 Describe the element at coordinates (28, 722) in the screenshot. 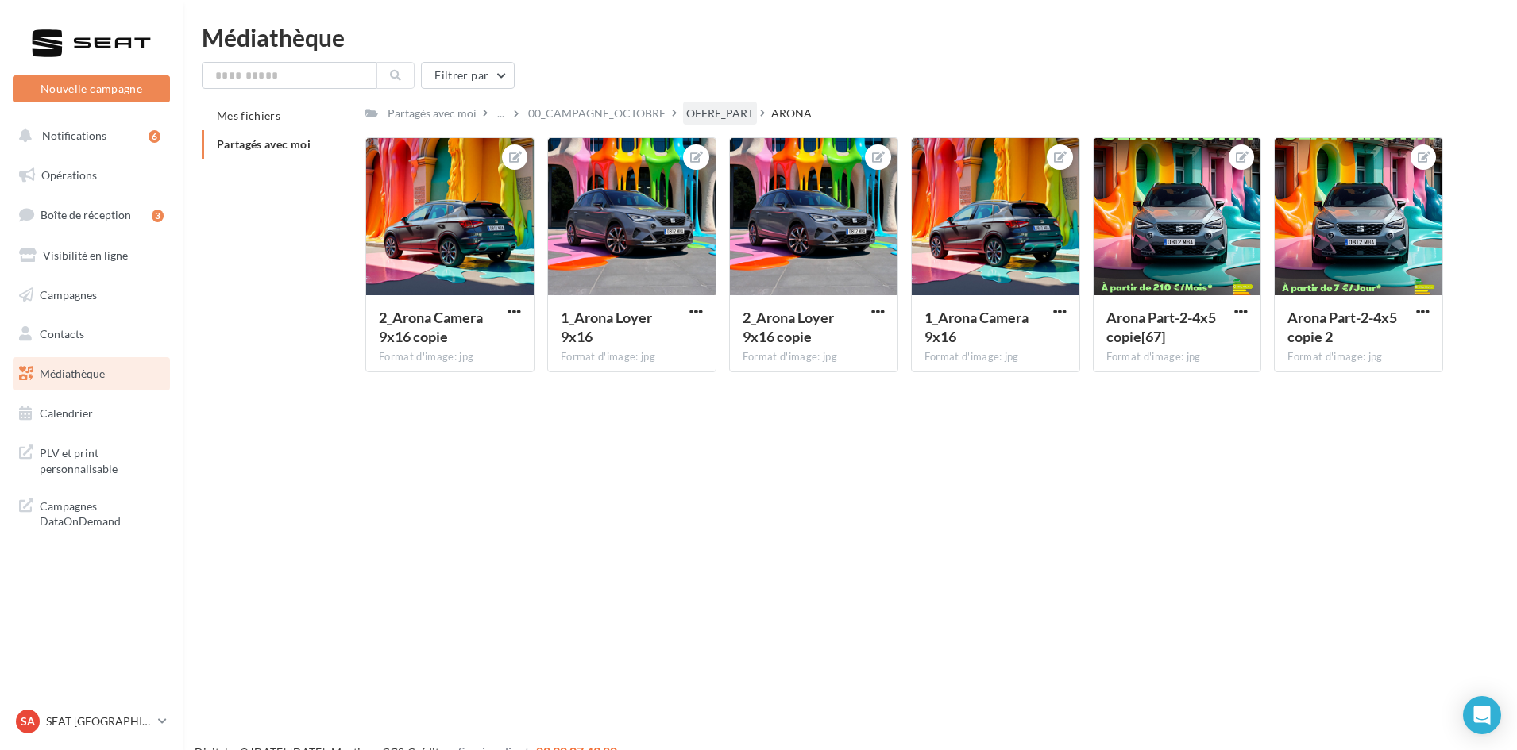

I see `span: SA` at that location.